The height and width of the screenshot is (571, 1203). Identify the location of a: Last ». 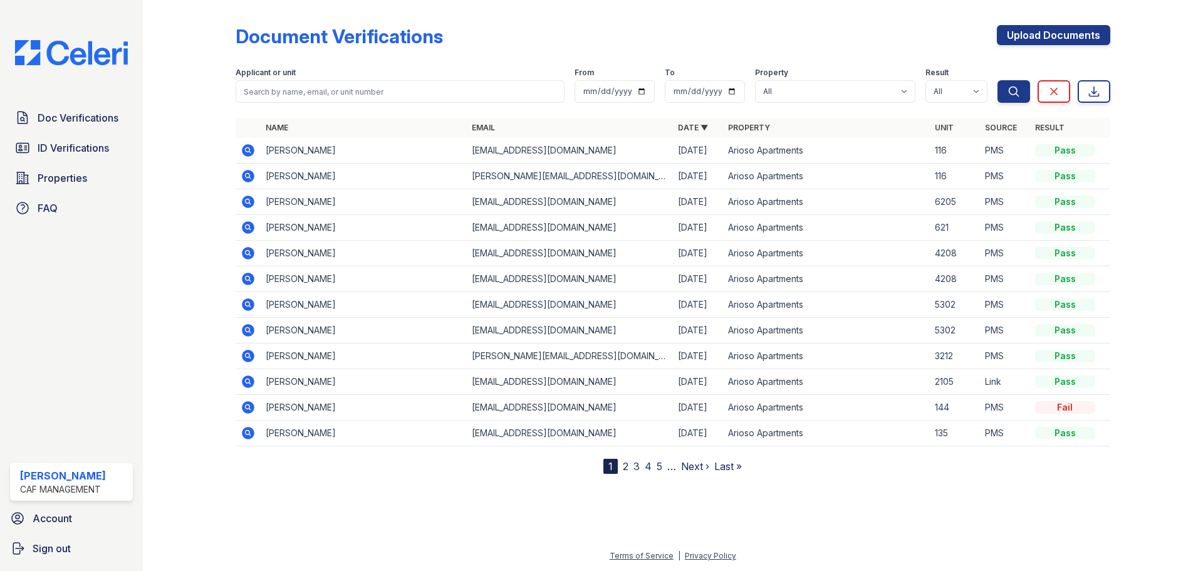
(728, 466).